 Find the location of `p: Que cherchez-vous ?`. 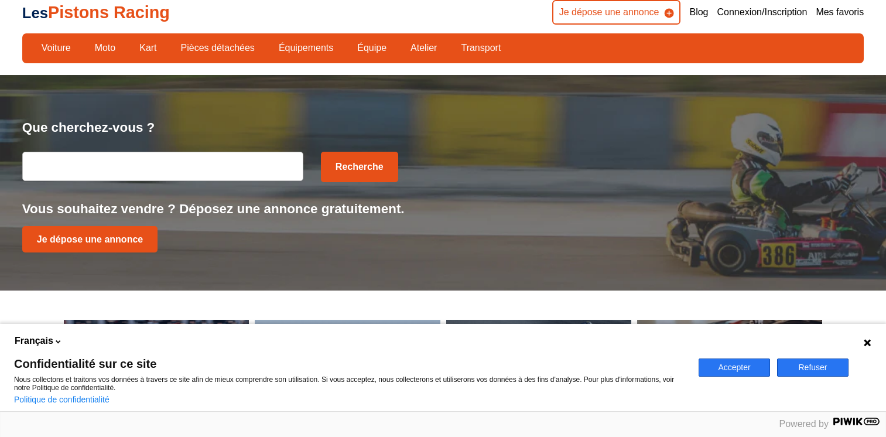

p: Que cherchez-vous ? is located at coordinates (442, 127).